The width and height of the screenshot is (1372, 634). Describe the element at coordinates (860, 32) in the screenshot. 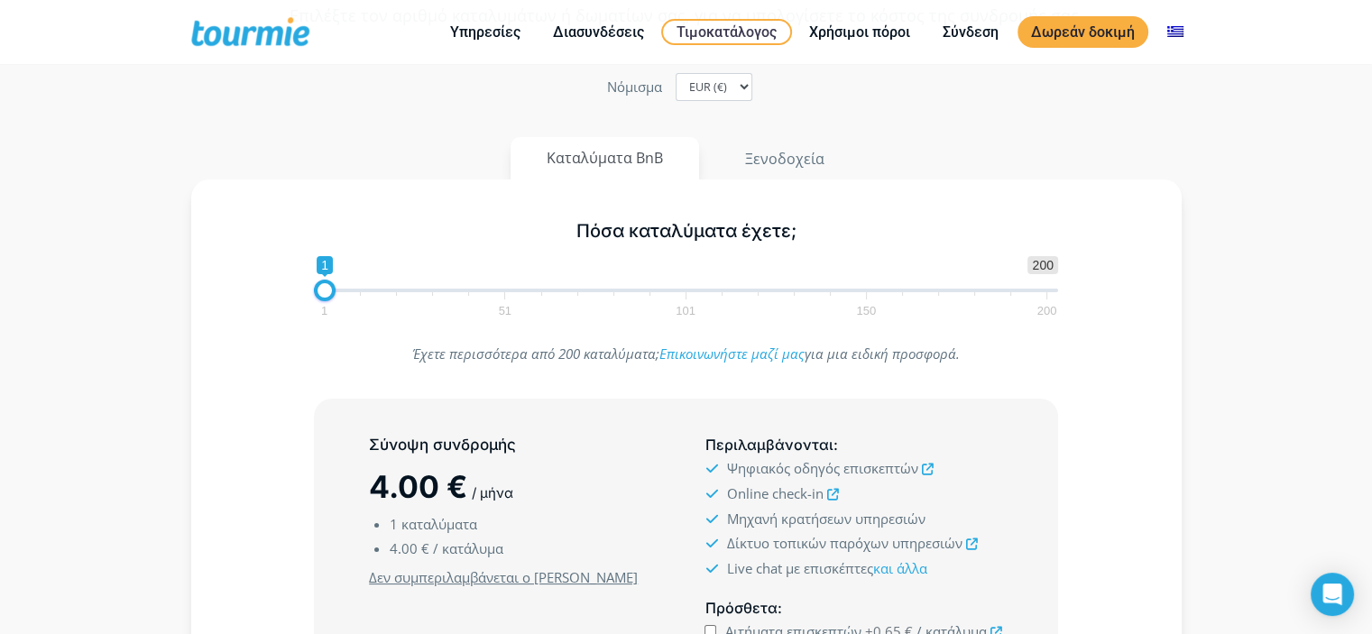

I see `a: Χρήσιμοι πόροι` at that location.